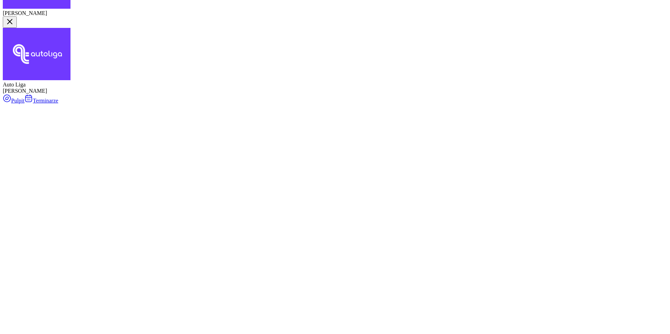  I want to click on span: Terminarze, so click(45, 101).